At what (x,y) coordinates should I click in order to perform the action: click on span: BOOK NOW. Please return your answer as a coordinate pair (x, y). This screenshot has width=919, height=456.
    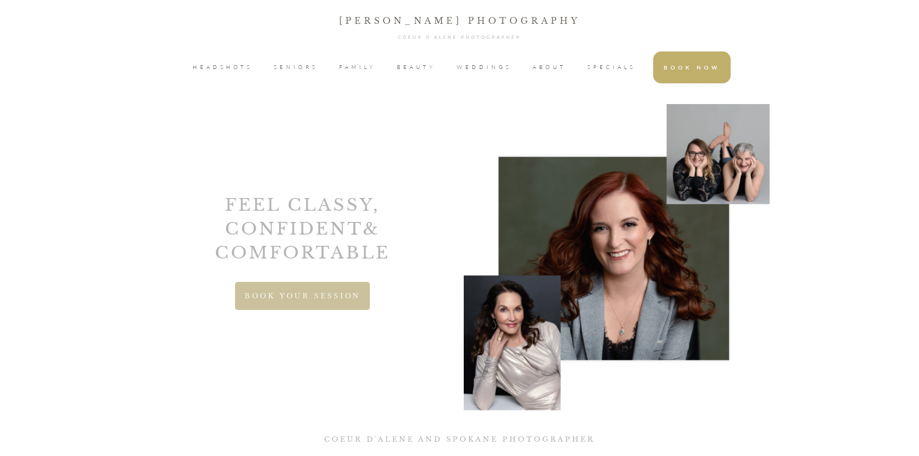
    Looking at the image, I should click on (692, 67).